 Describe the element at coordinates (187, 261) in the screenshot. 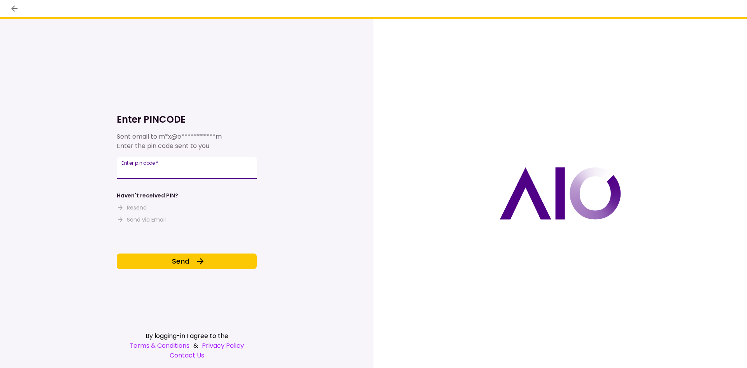

I see `button: Send` at that location.